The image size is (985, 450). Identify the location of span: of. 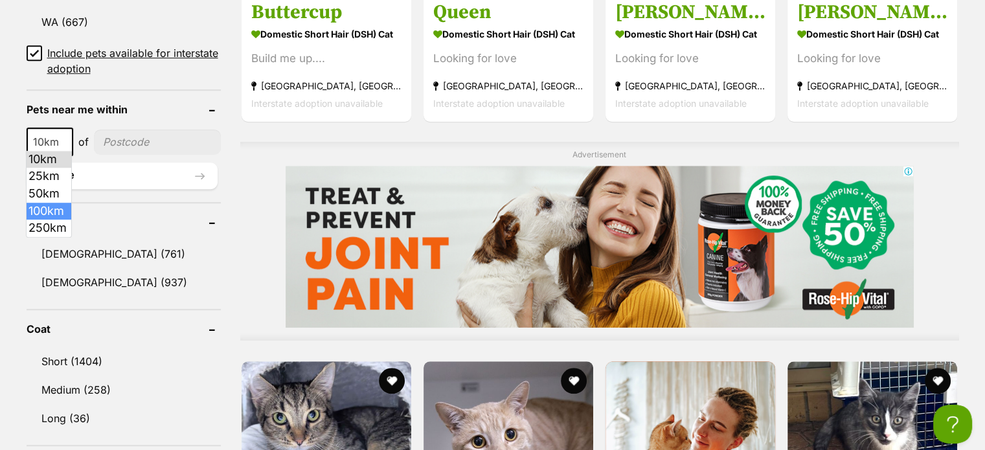
(83, 142).